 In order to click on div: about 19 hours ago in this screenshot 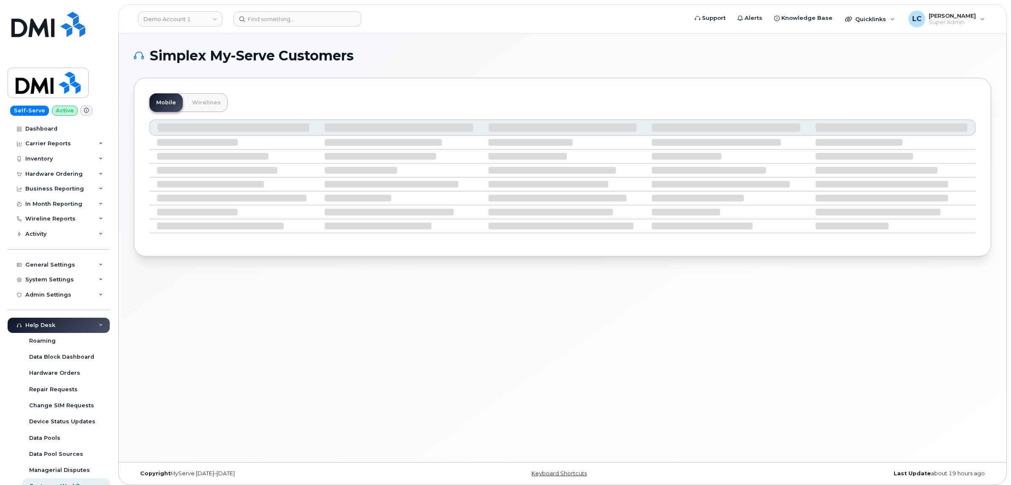, I will do `click(848, 473)`.